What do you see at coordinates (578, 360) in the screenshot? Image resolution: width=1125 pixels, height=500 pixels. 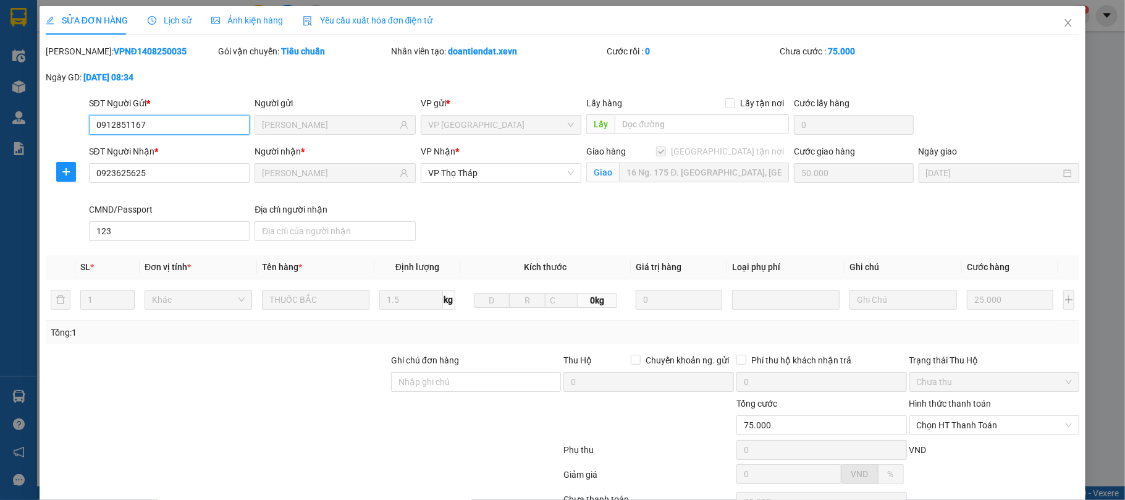 I see `span: Thu Hộ` at bounding box center [578, 360].